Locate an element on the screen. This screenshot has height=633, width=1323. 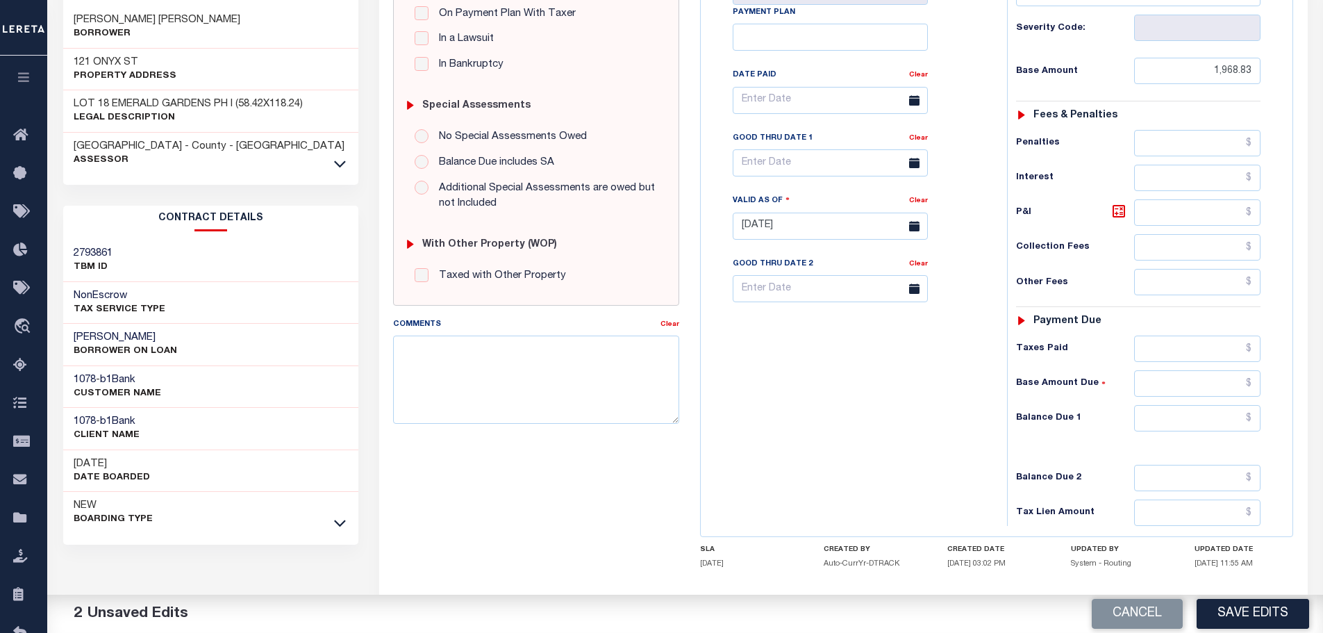
h4: SLA is located at coordinates (749, 549).